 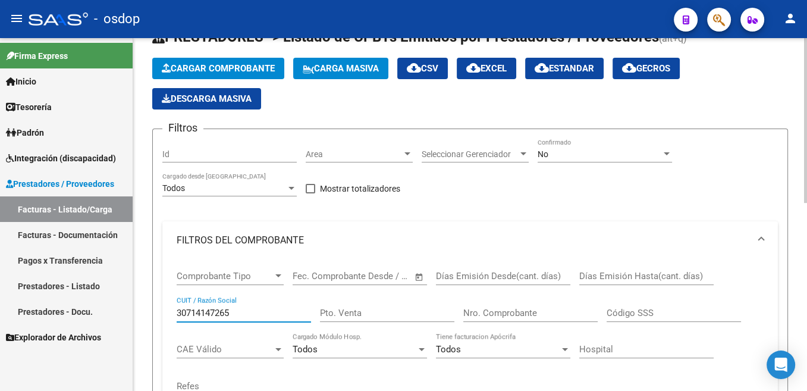 What do you see at coordinates (646, 68) in the screenshot?
I see `span: Gecros` at bounding box center [646, 68].